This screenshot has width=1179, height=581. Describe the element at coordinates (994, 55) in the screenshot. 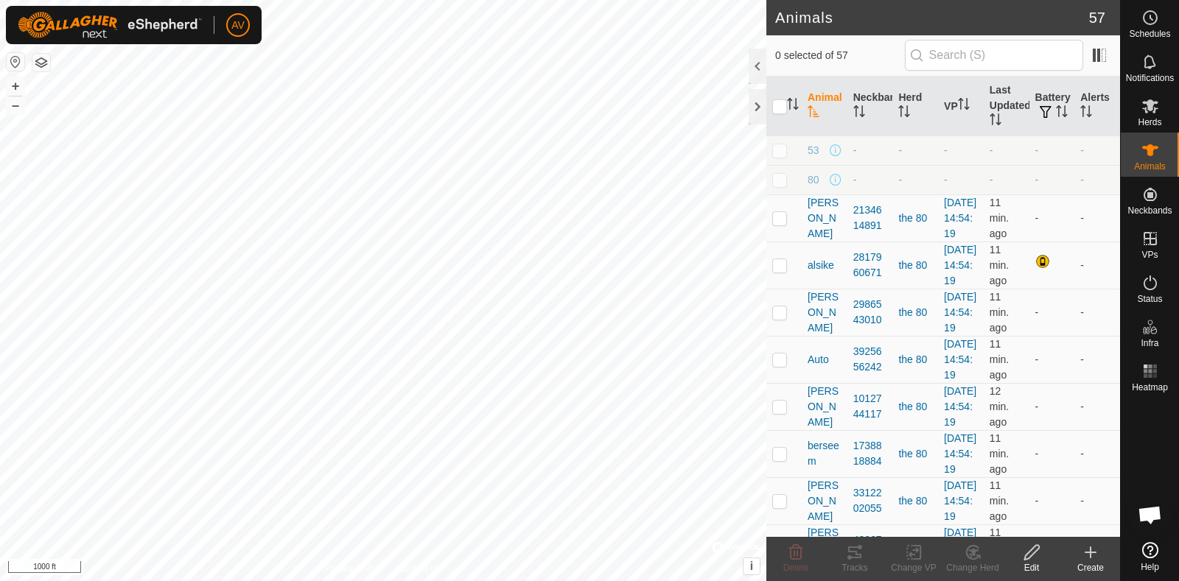

I see `input: Search (S)` at that location.